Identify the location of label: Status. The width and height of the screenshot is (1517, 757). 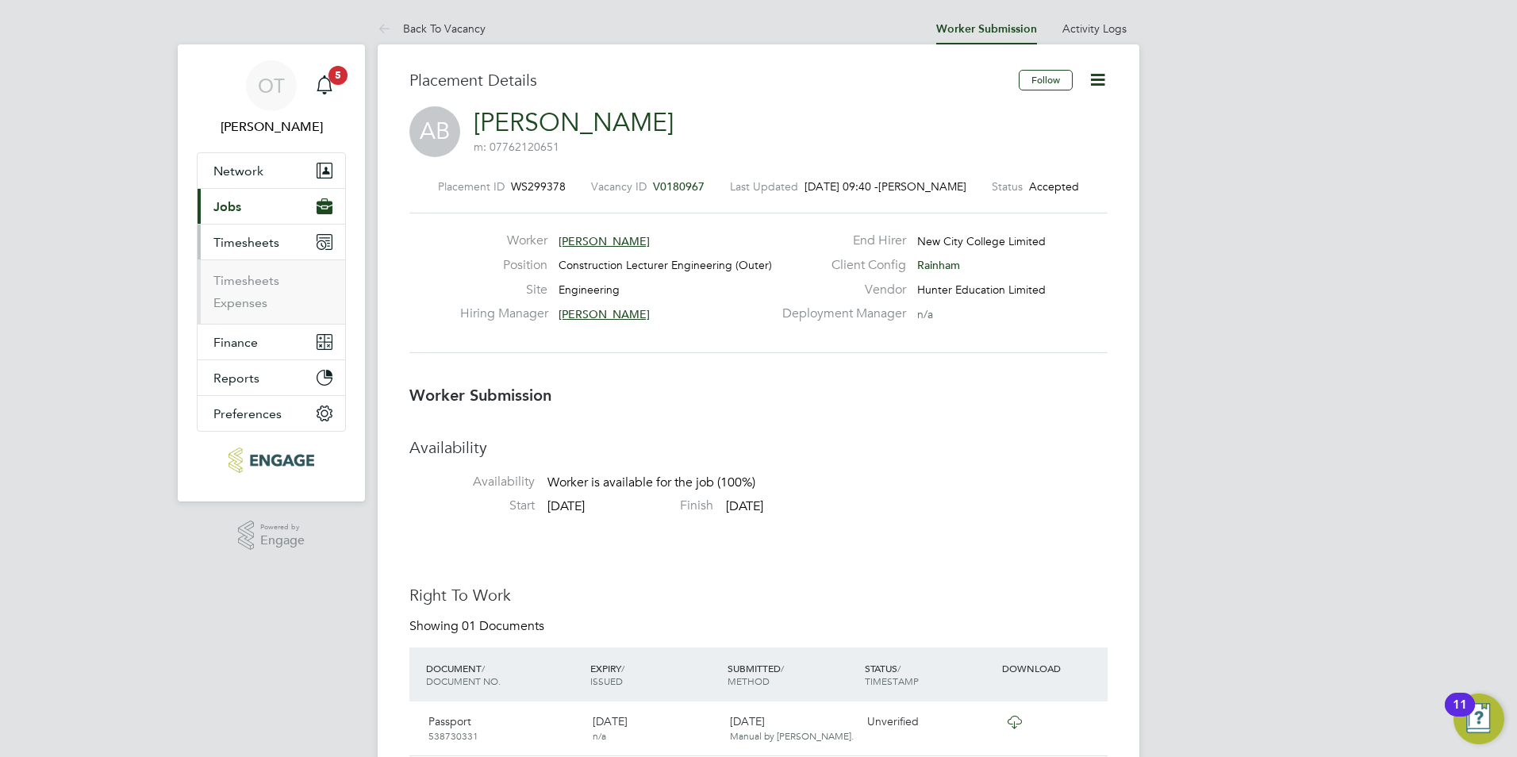
(1007, 186).